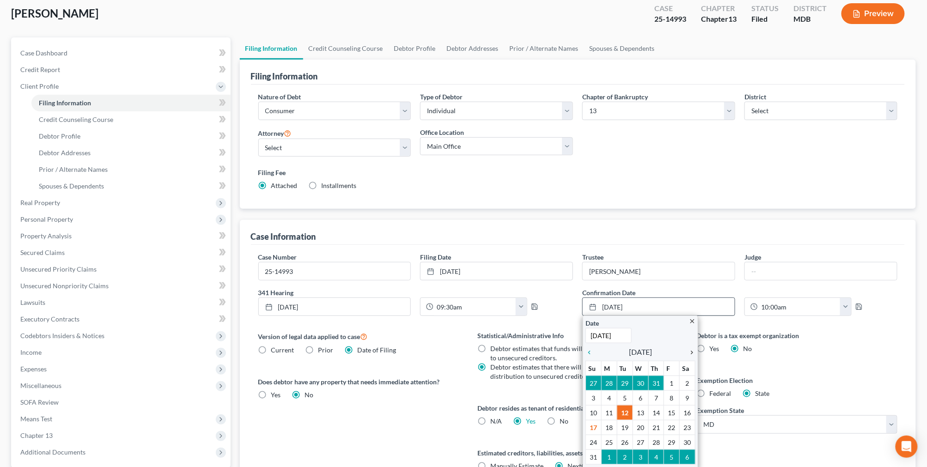  Describe the element at coordinates (122, 236) in the screenshot. I see `a: Property Analysis` at that location.